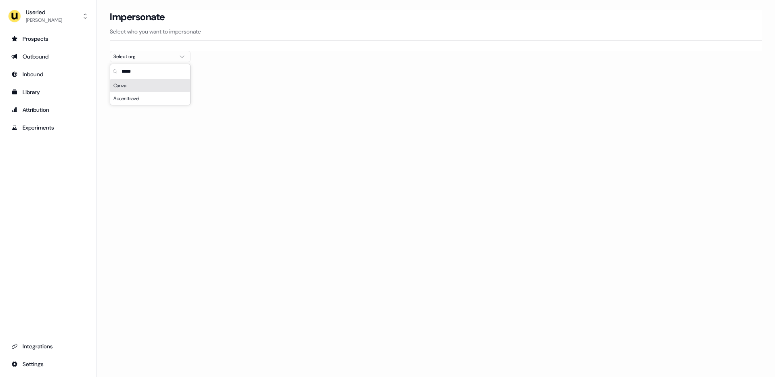 The image size is (775, 377). Describe the element at coordinates (48, 92) in the screenshot. I see `a: Go to templates` at that location.